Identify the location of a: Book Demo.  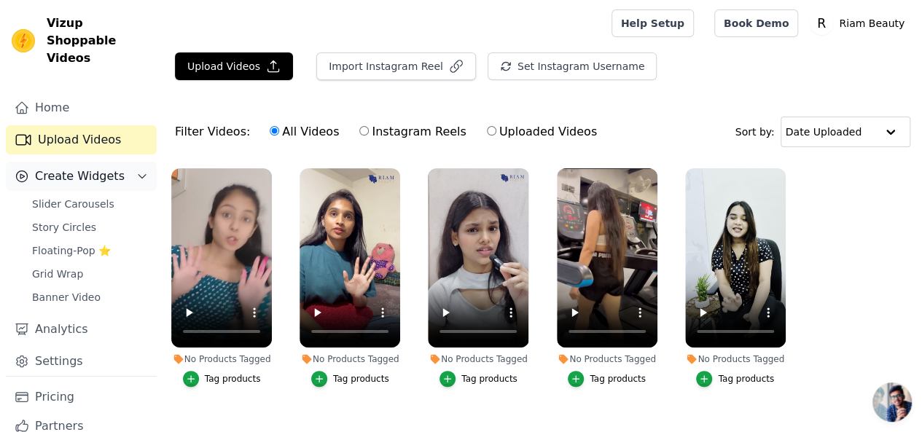
(756, 23).